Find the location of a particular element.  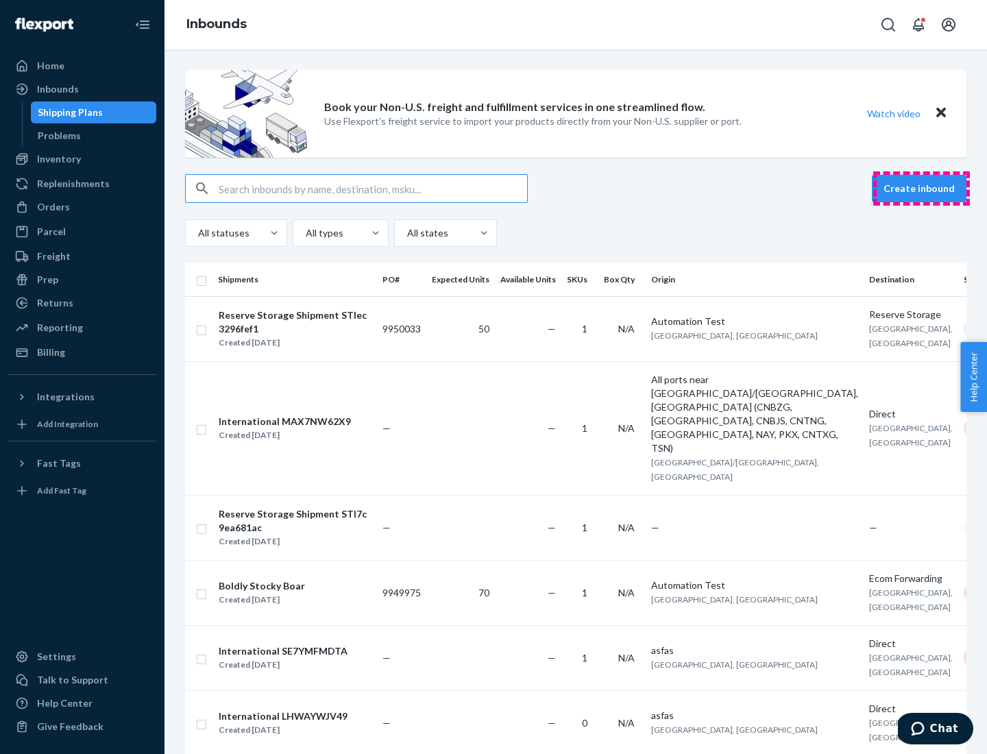

ol: breadcrumbs is located at coordinates (216, 25).